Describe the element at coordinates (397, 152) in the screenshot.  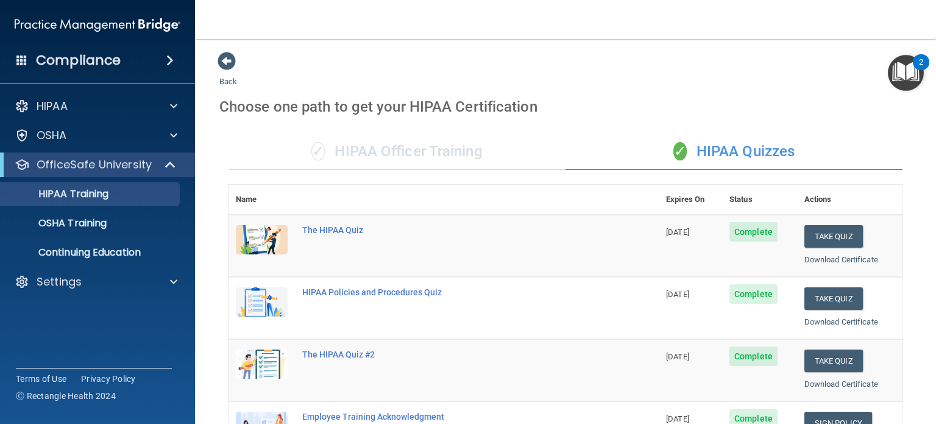
I see `div: HIPAA Officer Training` at that location.